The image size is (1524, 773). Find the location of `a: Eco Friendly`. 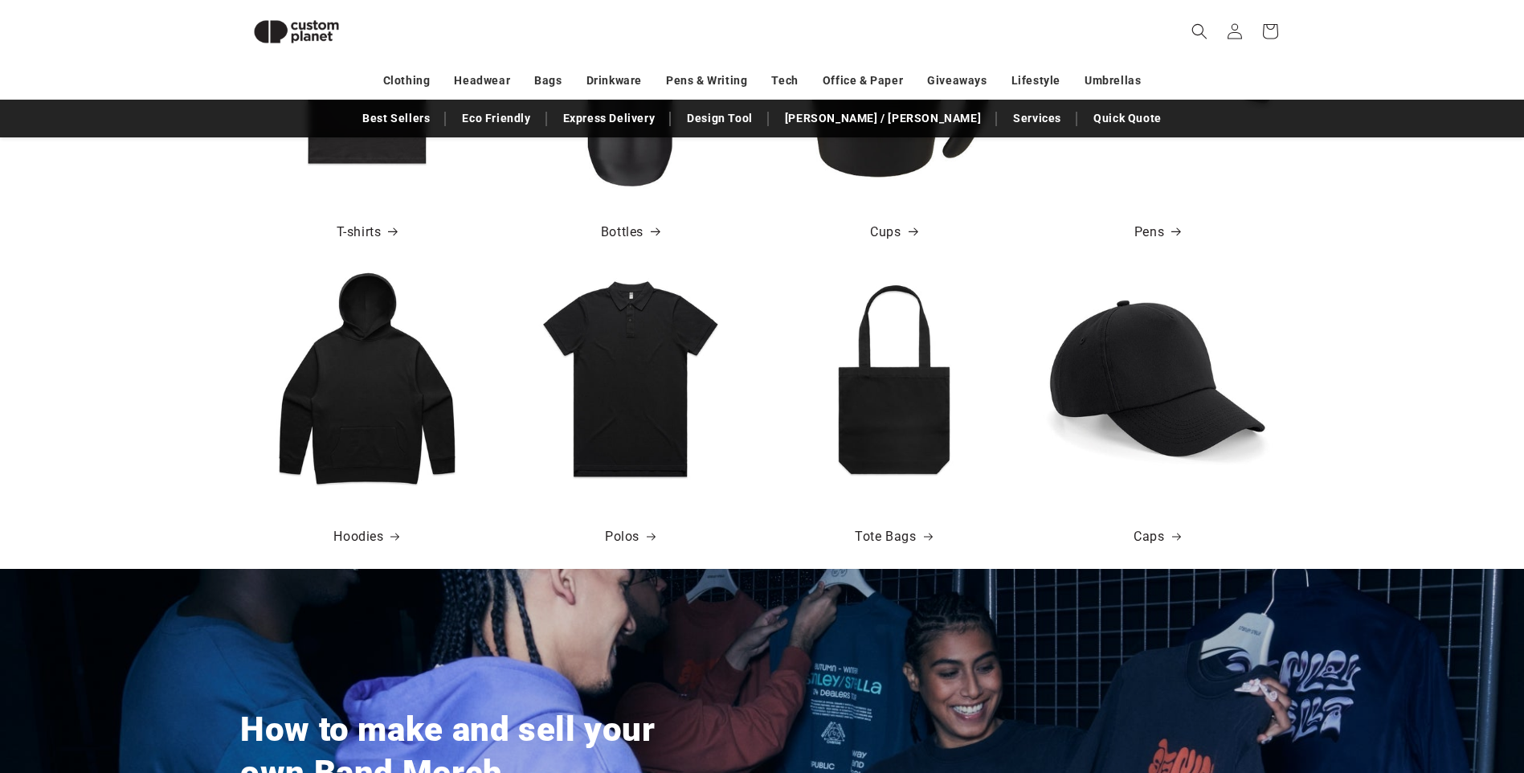

a: Eco Friendly is located at coordinates (496, 118).